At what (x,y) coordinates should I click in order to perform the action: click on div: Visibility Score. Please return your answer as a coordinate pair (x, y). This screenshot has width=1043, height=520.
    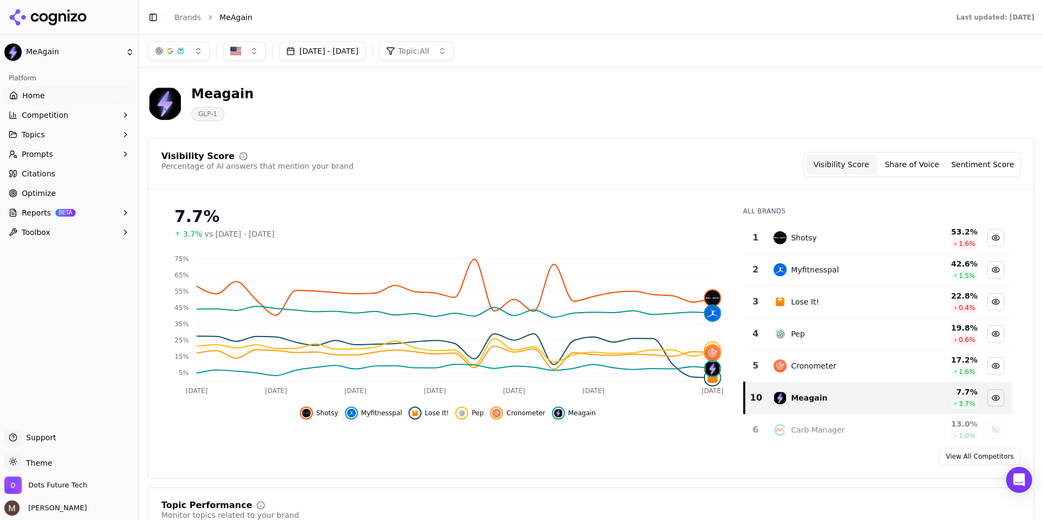
    Looking at the image, I should click on (198, 156).